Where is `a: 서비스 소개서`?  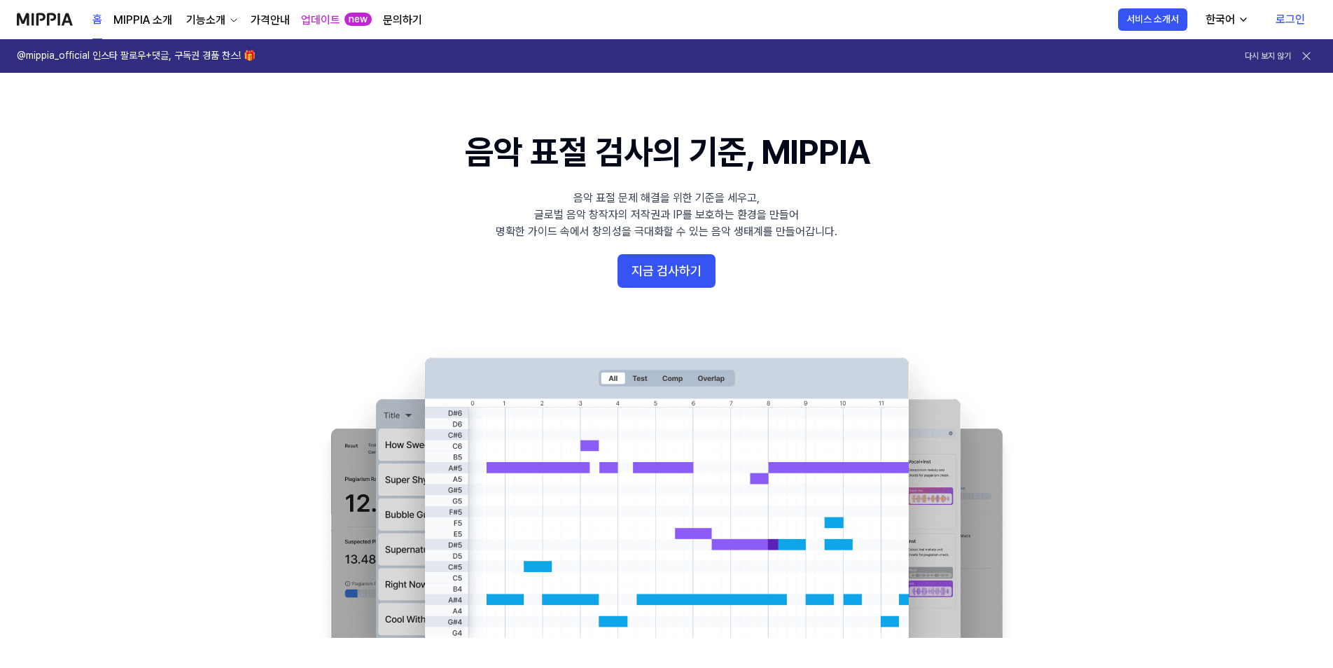 a: 서비스 소개서 is located at coordinates (1152, 20).